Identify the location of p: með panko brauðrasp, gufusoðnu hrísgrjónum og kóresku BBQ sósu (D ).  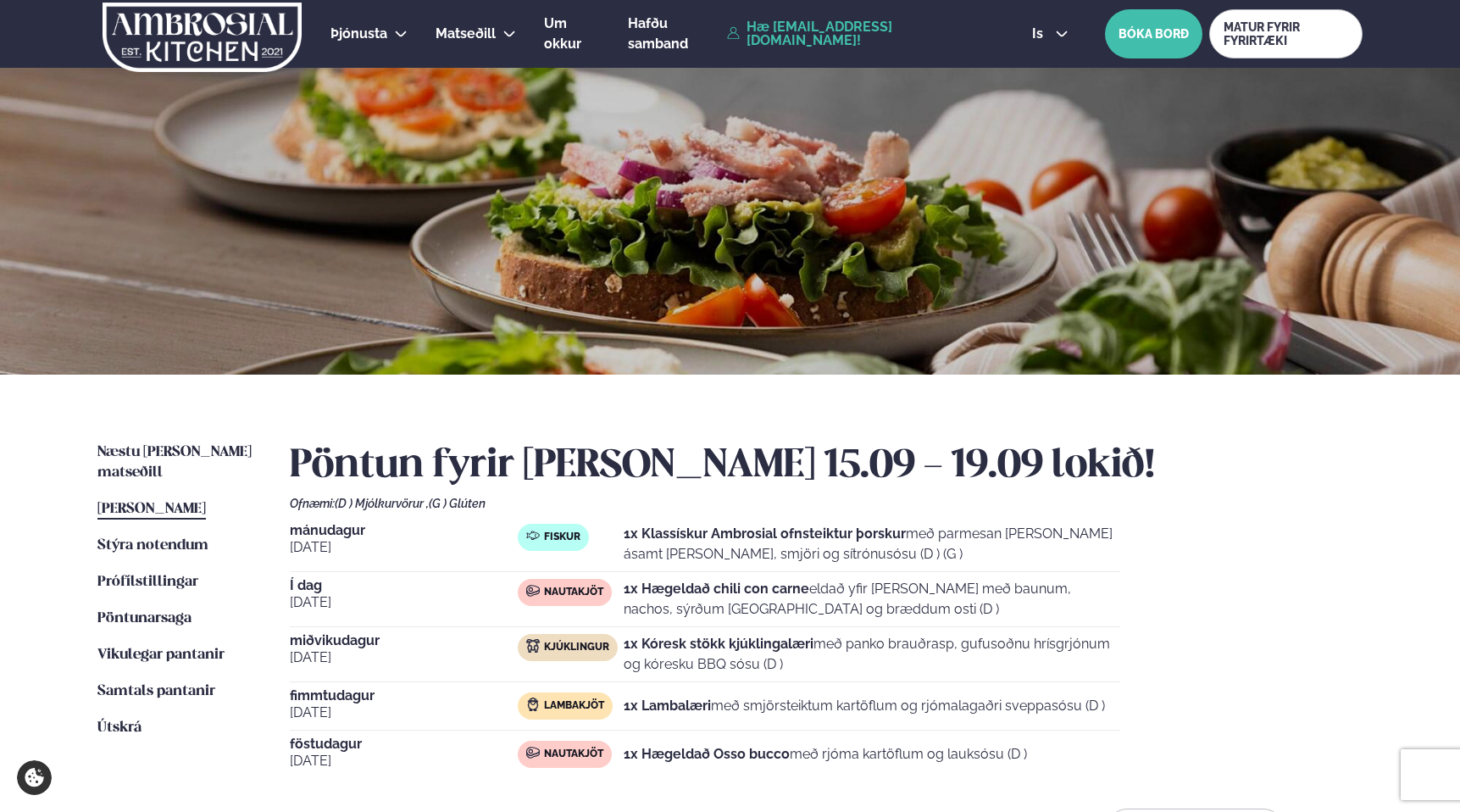
(872, 654).